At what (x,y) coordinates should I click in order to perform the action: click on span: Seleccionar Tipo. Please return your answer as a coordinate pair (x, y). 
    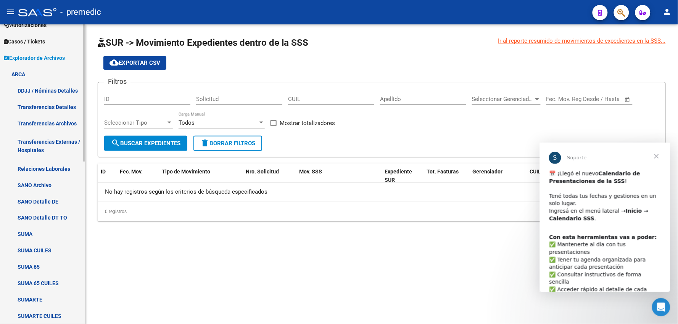
    Looking at the image, I should click on (135, 123).